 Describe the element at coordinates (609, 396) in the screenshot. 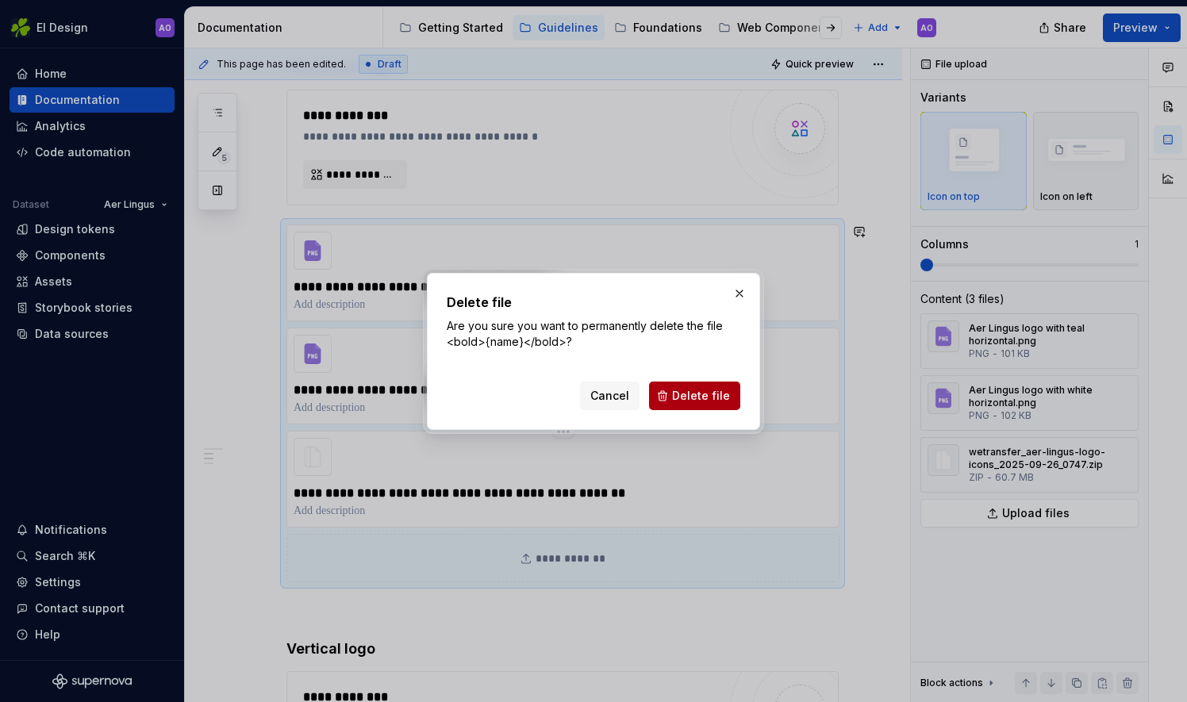

I see `button: Cancel` at that location.